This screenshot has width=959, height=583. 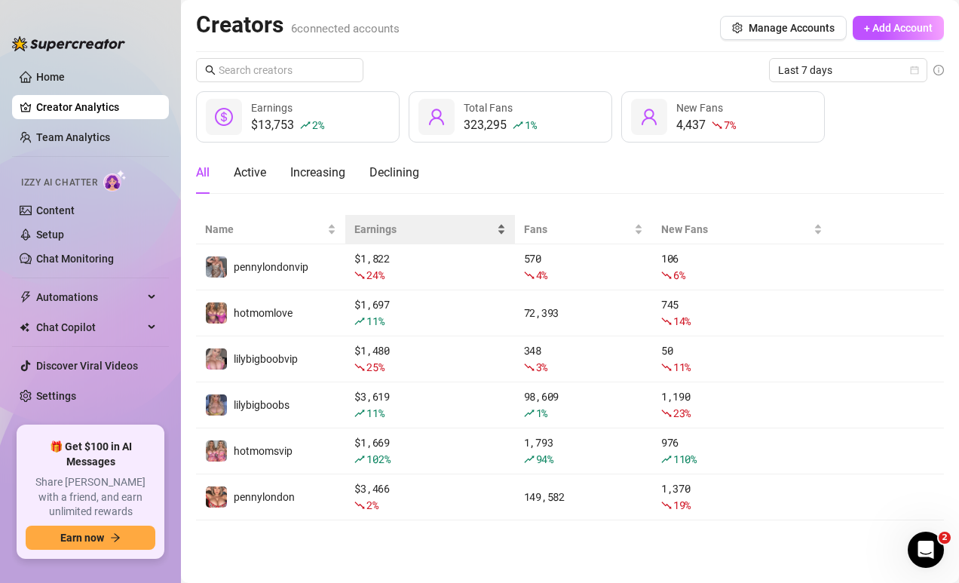 What do you see at coordinates (583, 451) in the screenshot?
I see `div: 1,793` at bounding box center [583, 451].